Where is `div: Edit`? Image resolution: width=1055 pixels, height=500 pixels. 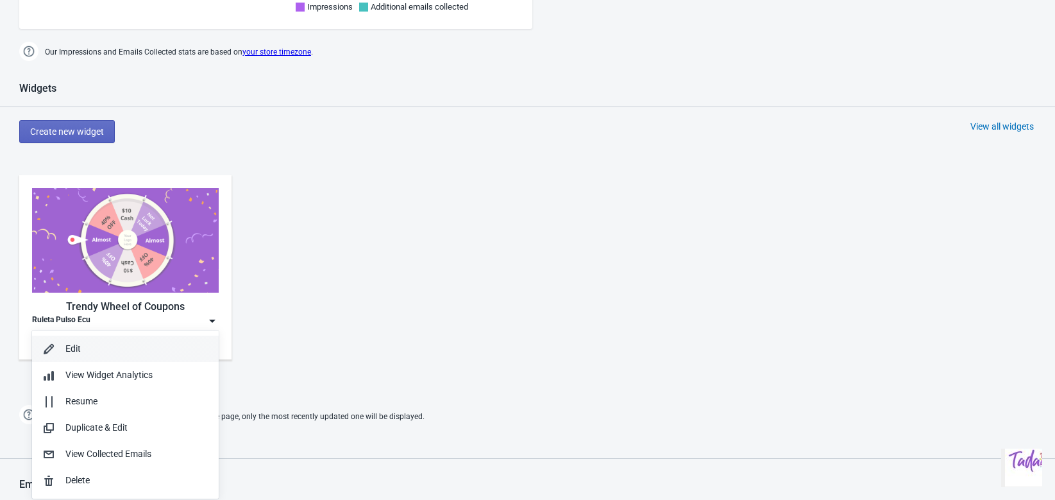 div: Edit is located at coordinates (137, 348).